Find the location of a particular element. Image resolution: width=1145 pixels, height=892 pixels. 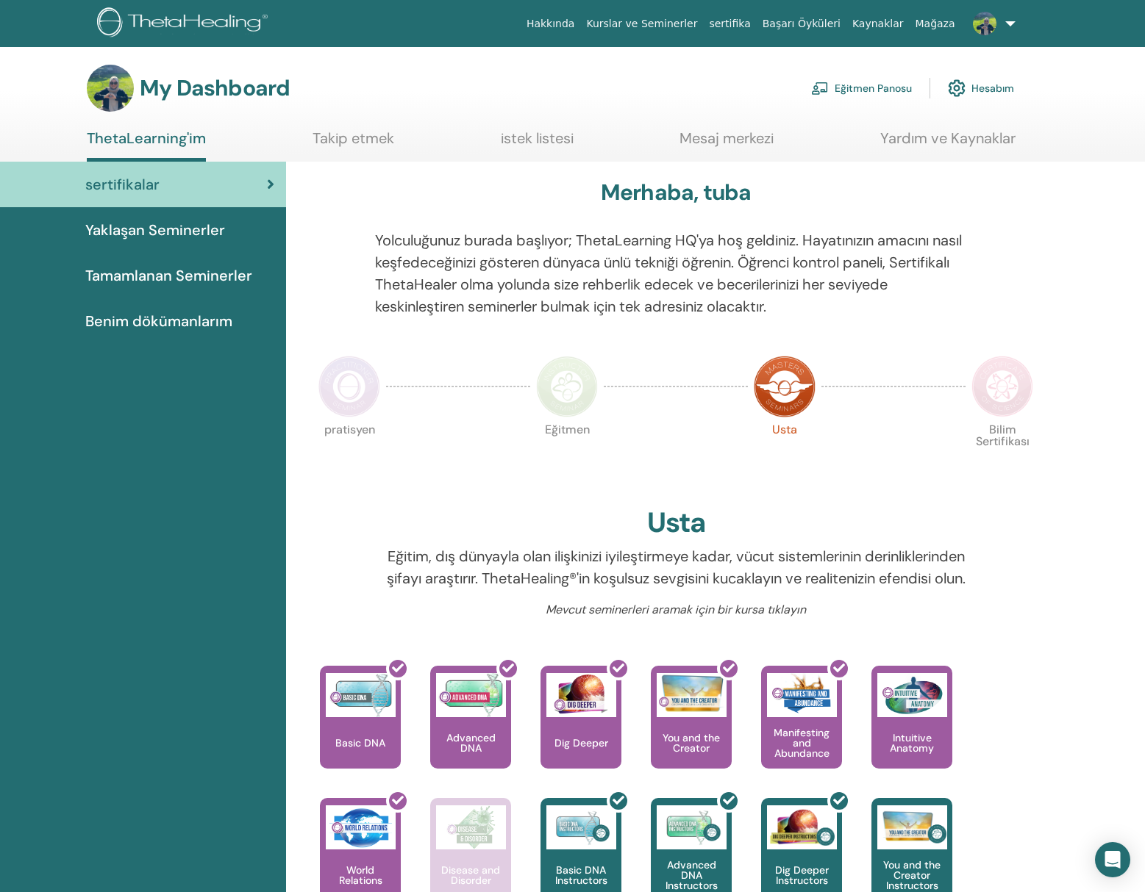

img: You and the Creator Instructors is located at coordinates (912, 828).